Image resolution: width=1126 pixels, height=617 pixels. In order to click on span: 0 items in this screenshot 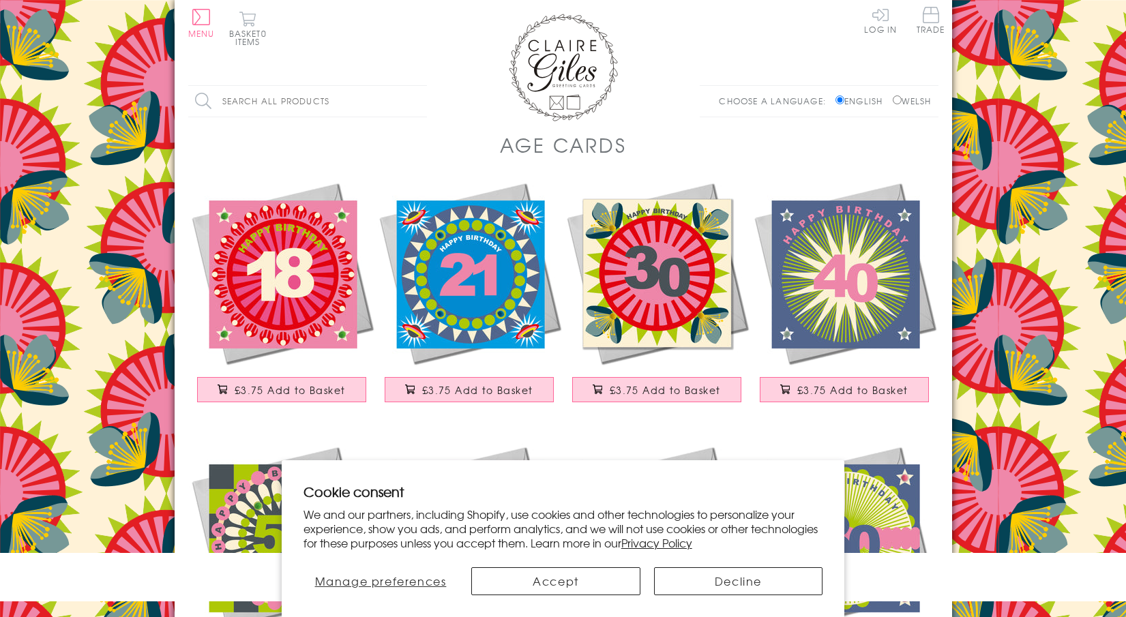, I will do `click(251, 38)`.